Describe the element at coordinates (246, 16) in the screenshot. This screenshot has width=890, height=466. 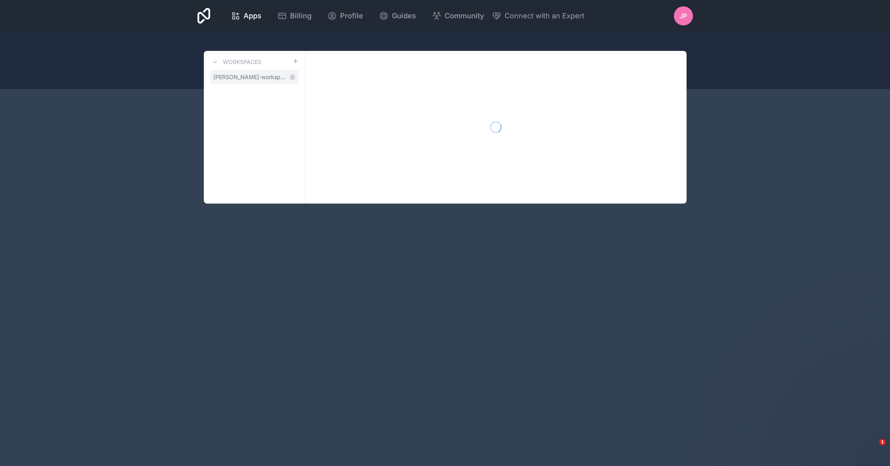
I see `a: Apps` at that location.